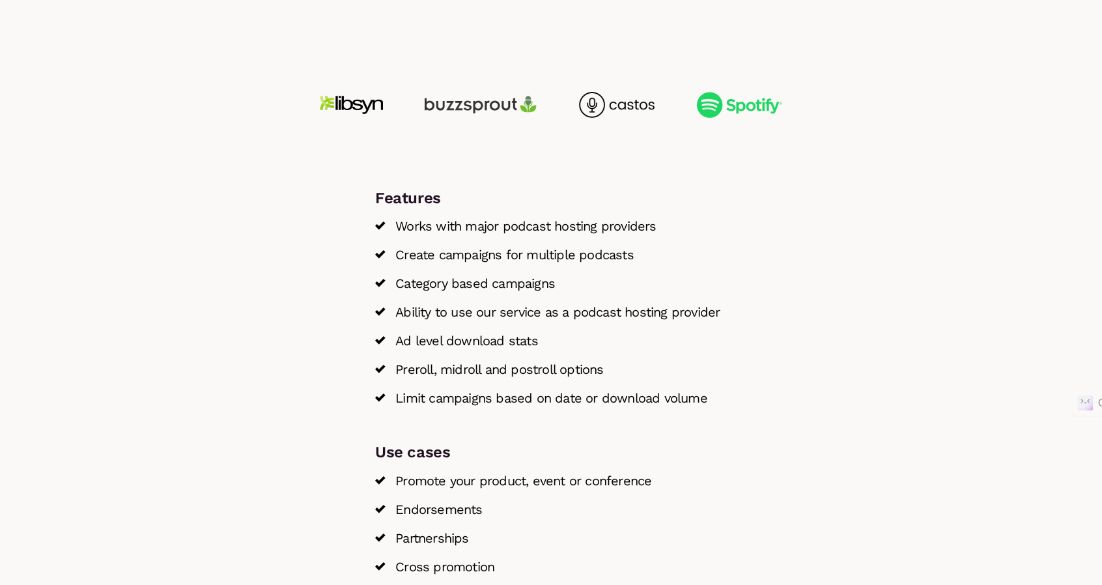 Image resolution: width=1102 pixels, height=585 pixels. What do you see at coordinates (351, 105) in the screenshot?
I see `img: logo-libsyn.png` at bounding box center [351, 105].